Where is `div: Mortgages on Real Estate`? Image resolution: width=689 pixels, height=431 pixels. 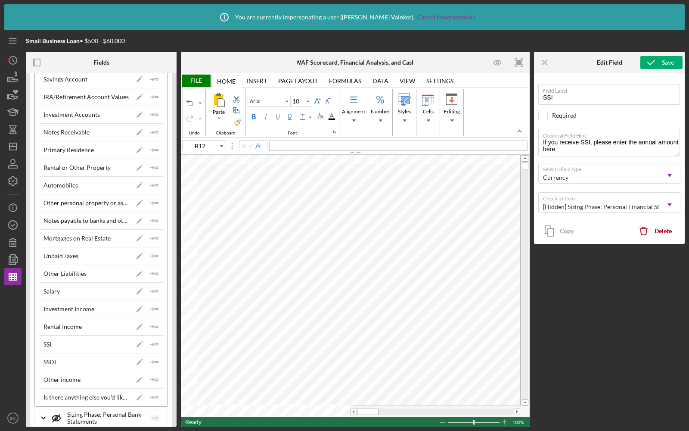
div: Mortgages on Real Estate is located at coordinates (77, 238).